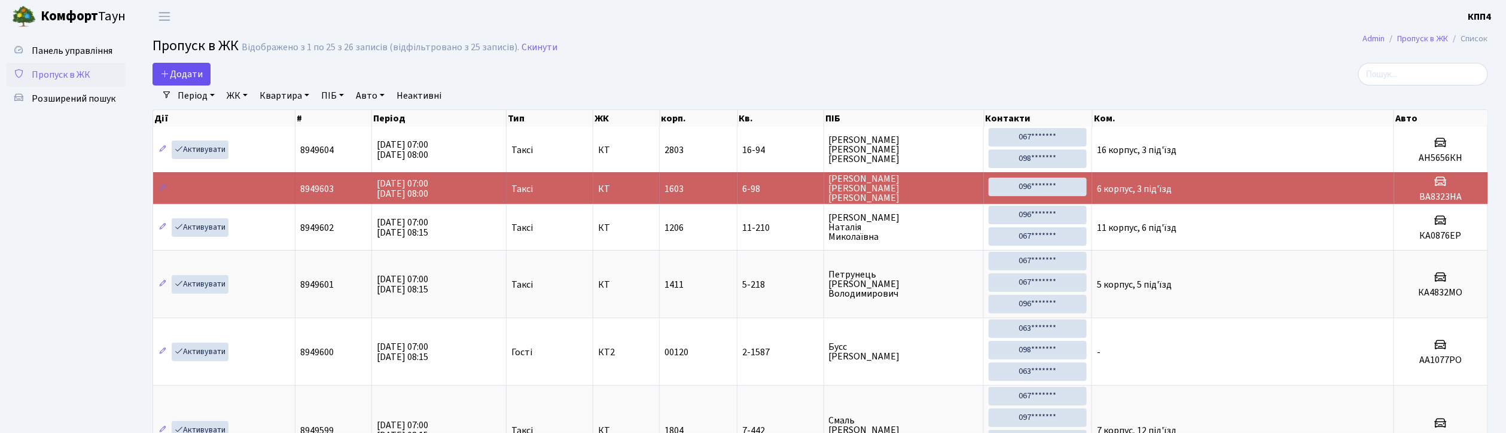 The width and height of the screenshot is (1506, 433). What do you see at coordinates (780, 352) in the screenshot?
I see `span: 2-1587` at bounding box center [780, 352].